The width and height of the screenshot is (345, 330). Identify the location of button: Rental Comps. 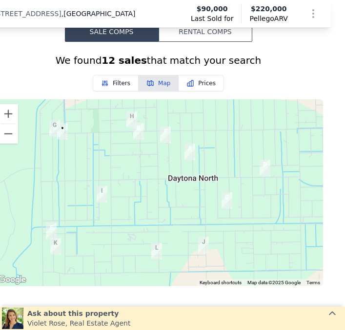
(205, 32).